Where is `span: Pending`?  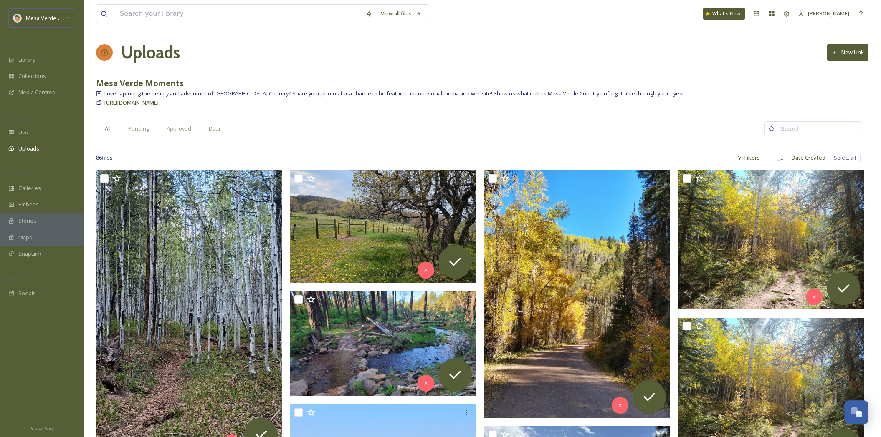 span: Pending is located at coordinates (139, 129).